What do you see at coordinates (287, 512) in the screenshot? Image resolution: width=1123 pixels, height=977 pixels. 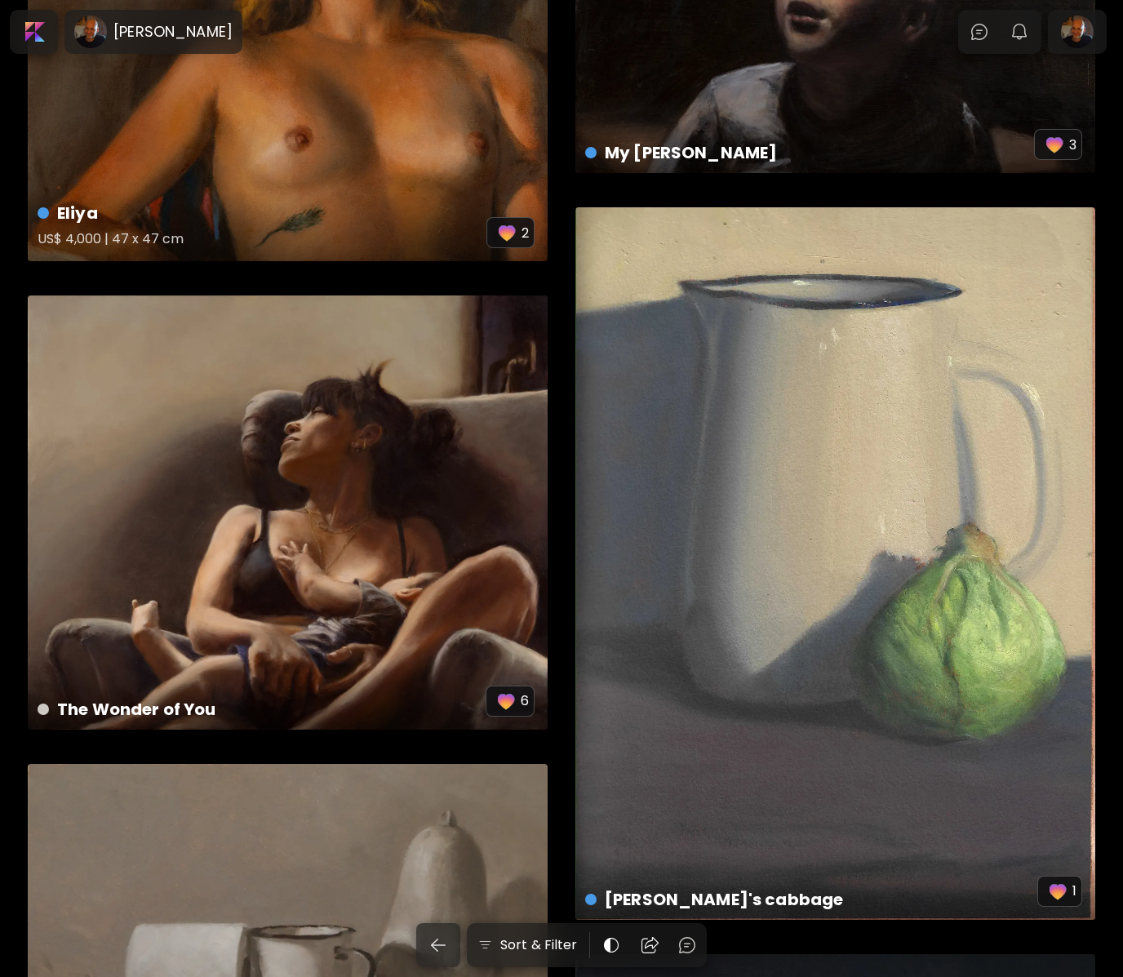 I see `a: The Wonder of Youfavorites6https://cdn.kaleido.art/CDN/Artwork/51205/Primary/medium.webp?updated=...` at bounding box center [287, 512].